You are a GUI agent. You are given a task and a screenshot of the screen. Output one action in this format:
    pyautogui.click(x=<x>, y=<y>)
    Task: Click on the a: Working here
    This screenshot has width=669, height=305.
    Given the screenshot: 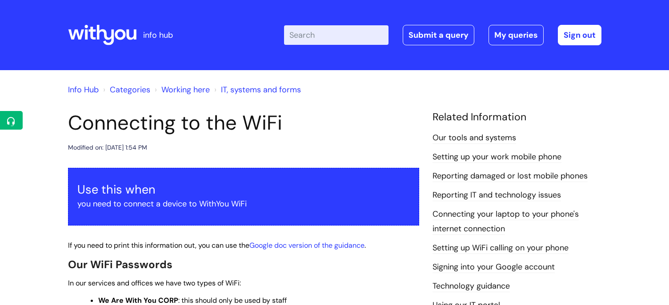 What is the action you would take?
    pyautogui.click(x=185, y=90)
    